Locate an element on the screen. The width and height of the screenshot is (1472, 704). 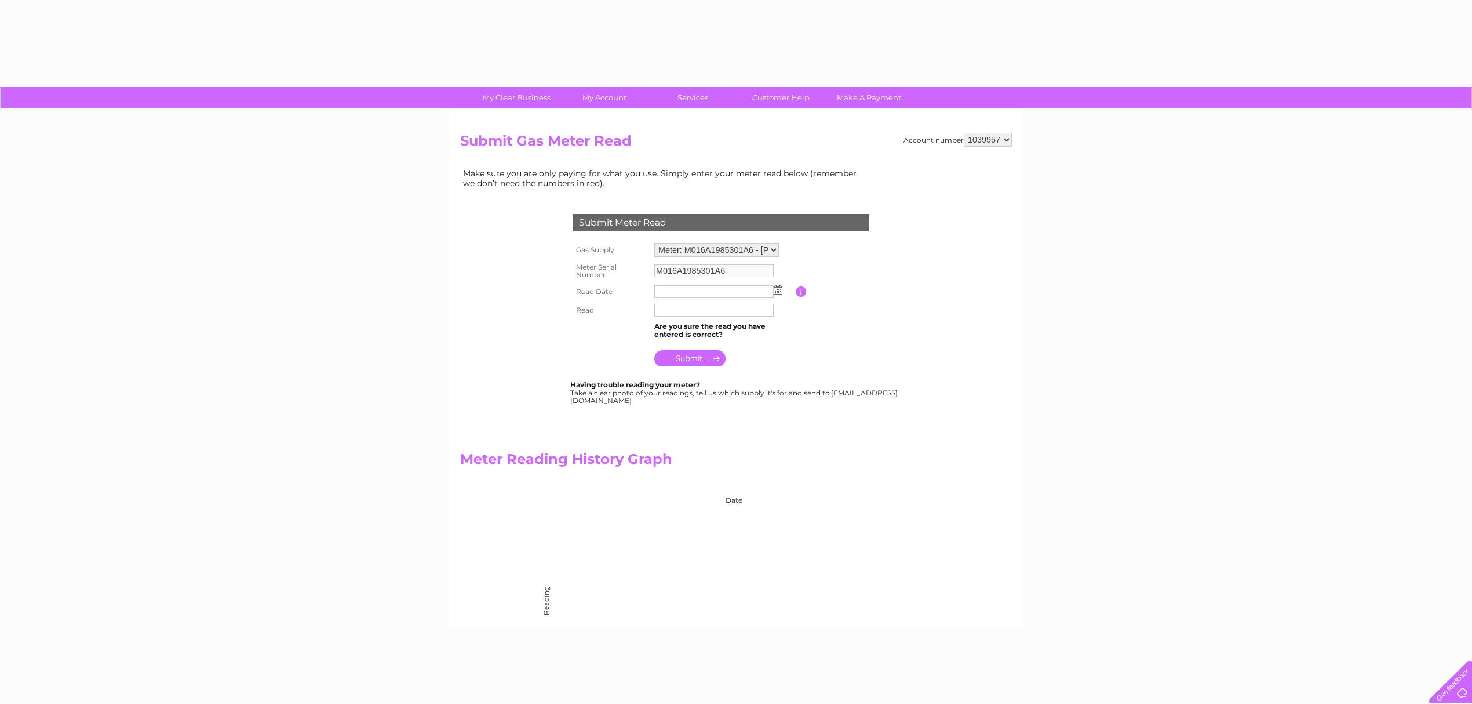
th: Read is located at coordinates (611, 310).